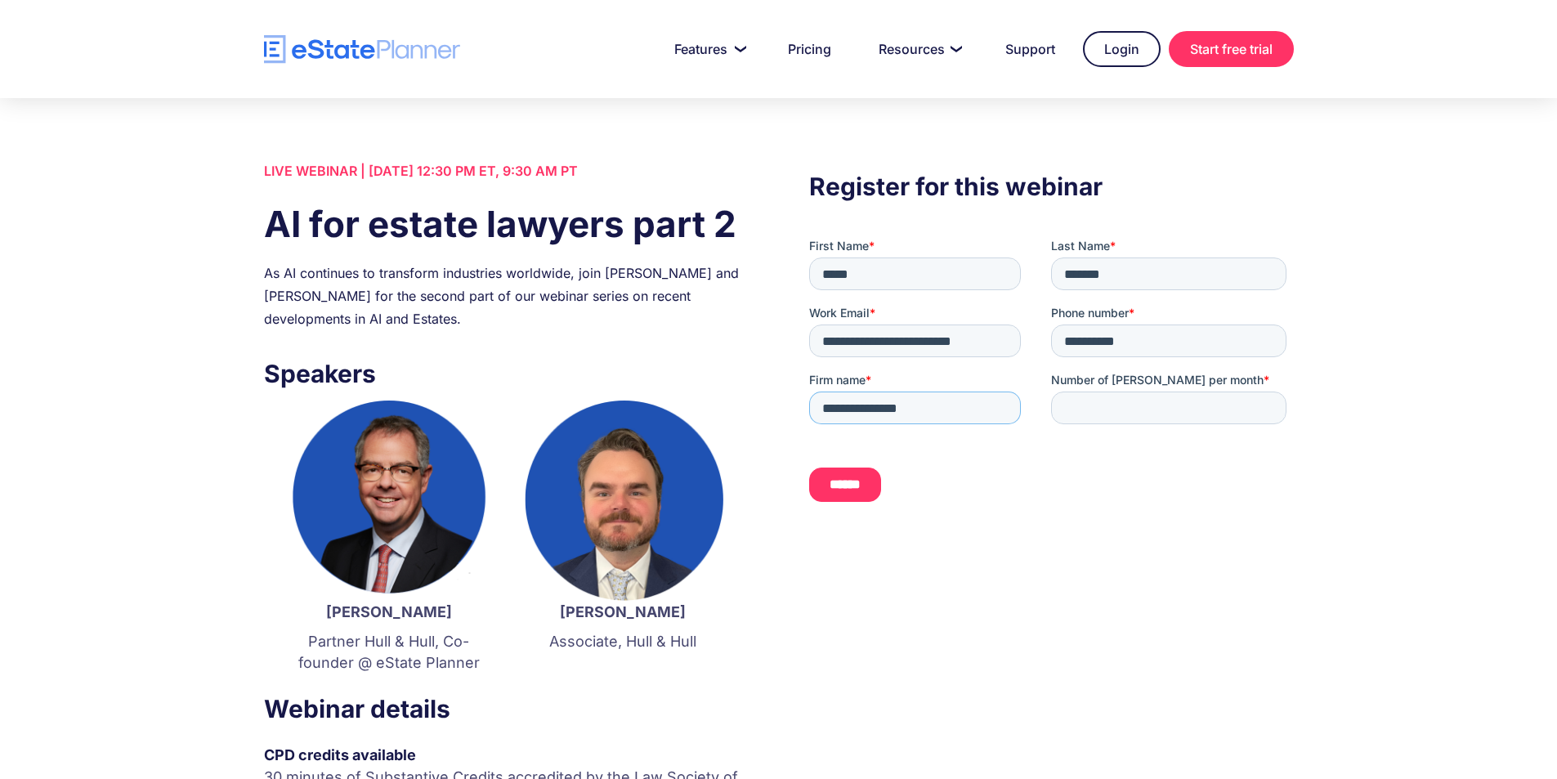 The width and height of the screenshot is (1557, 779). I want to click on a: Start free trial, so click(1231, 49).